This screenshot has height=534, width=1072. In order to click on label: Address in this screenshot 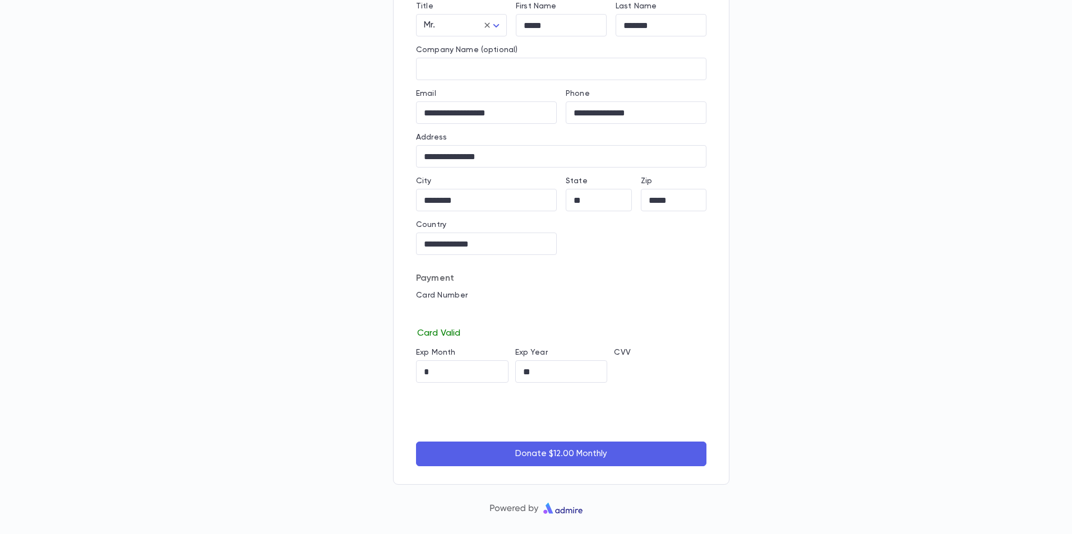, I will do `click(431, 137)`.